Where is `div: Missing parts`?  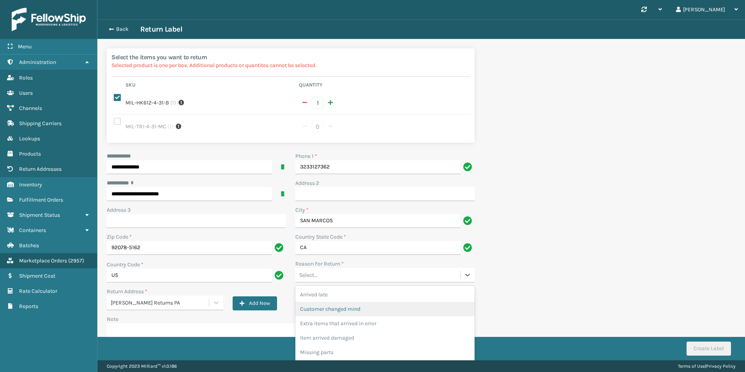 div: Missing parts is located at coordinates (385, 352).